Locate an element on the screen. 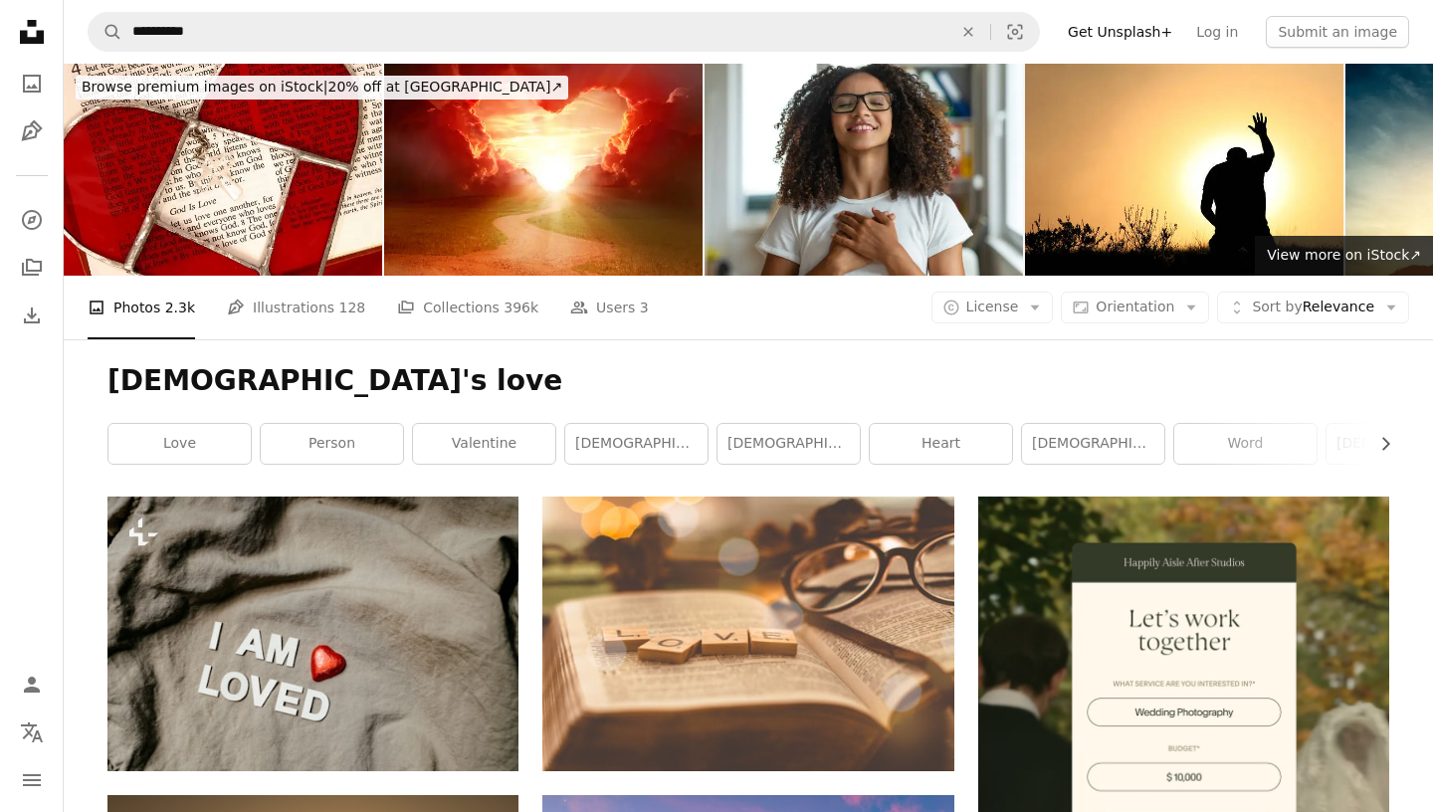 This screenshot has width=1433, height=812. span: License is located at coordinates (992, 306).